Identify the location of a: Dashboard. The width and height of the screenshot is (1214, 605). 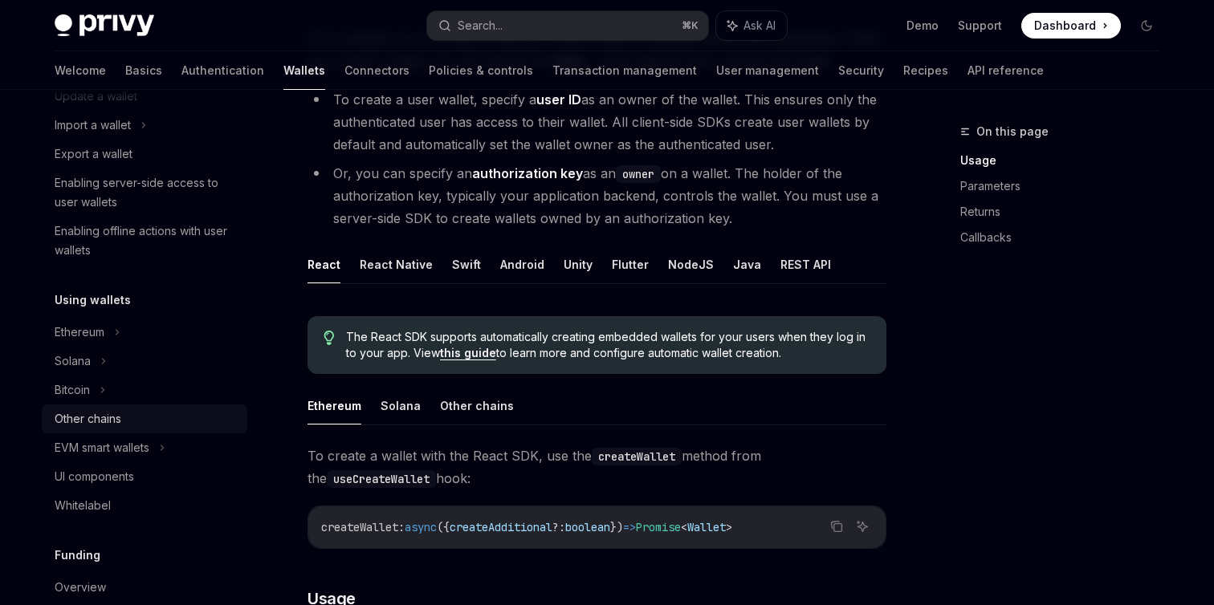
(1071, 26).